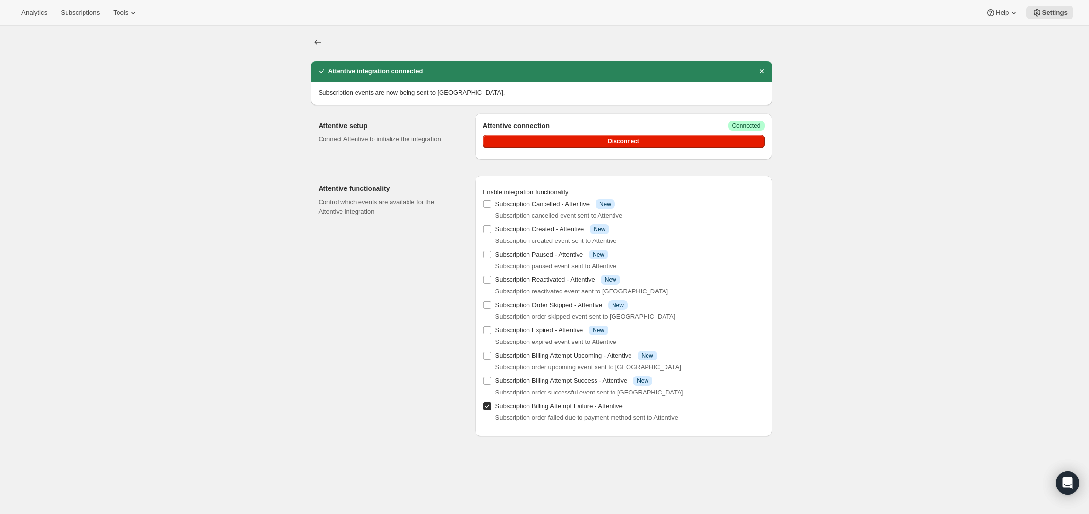 The image size is (1089, 514). What do you see at coordinates (557, 280) in the screenshot?
I see `div: Subscription Reactivated - Attentive` at bounding box center [557, 280].